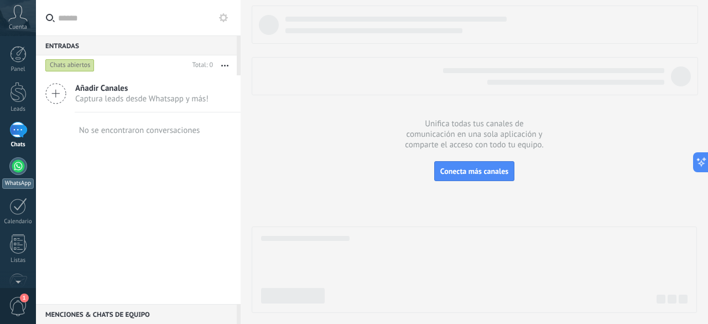  I want to click on span: Captura leads desde Whatsapp y más!, so click(142, 98).